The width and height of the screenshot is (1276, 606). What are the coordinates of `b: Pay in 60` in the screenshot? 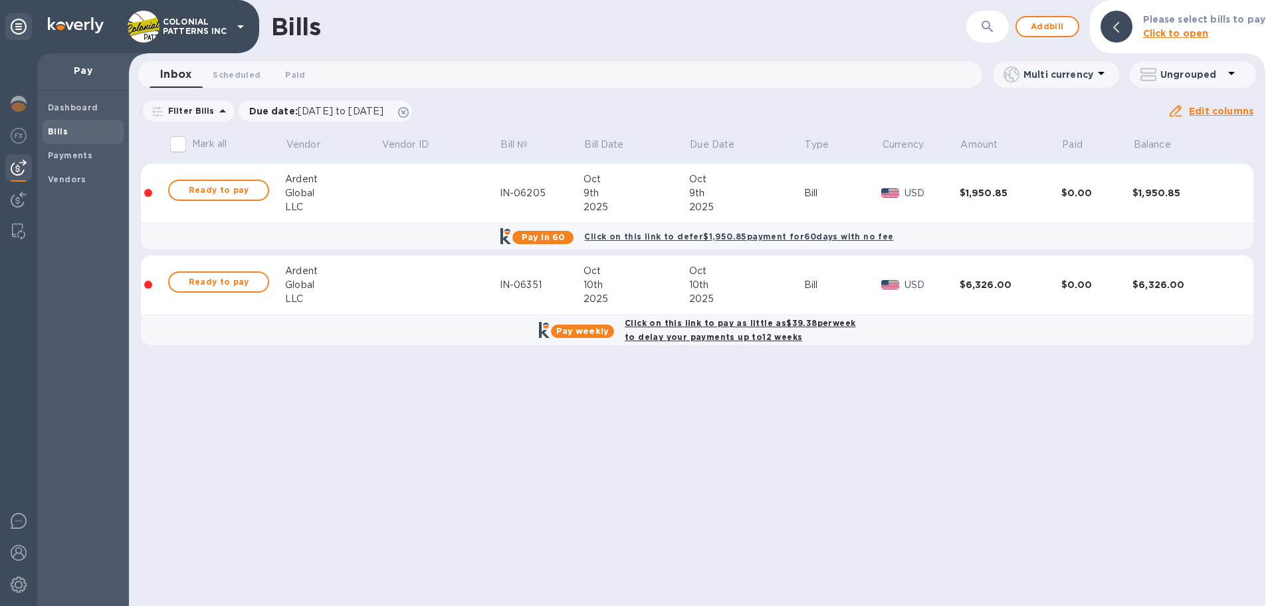 It's located at (543, 237).